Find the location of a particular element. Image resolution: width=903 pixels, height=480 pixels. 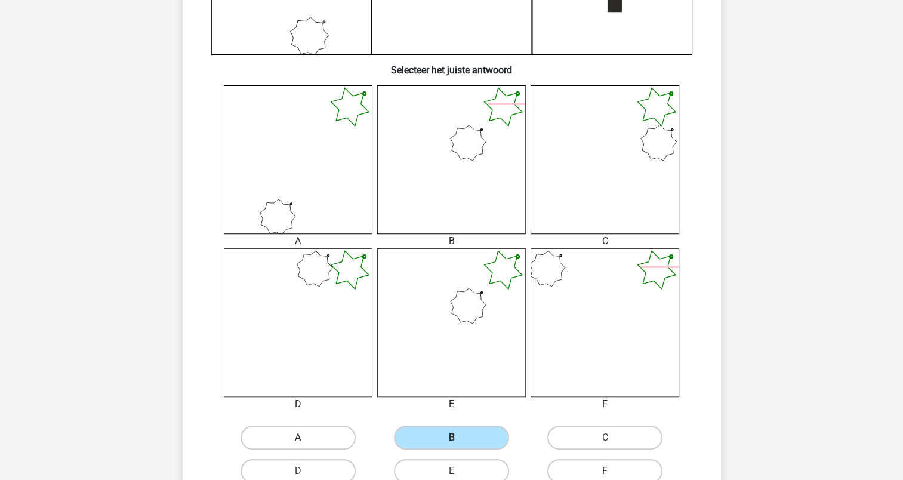

div: C is located at coordinates (605, 241).